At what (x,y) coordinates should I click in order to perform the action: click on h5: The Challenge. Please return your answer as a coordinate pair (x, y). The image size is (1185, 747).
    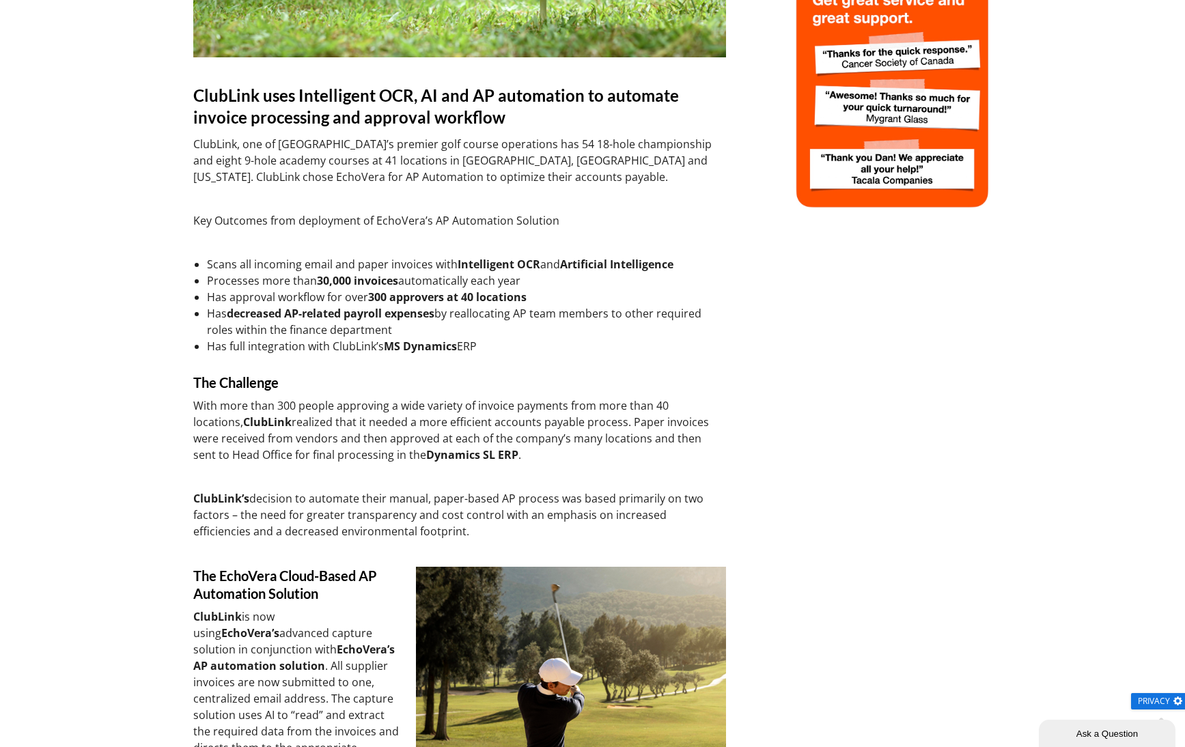
    Looking at the image, I should click on (460, 383).